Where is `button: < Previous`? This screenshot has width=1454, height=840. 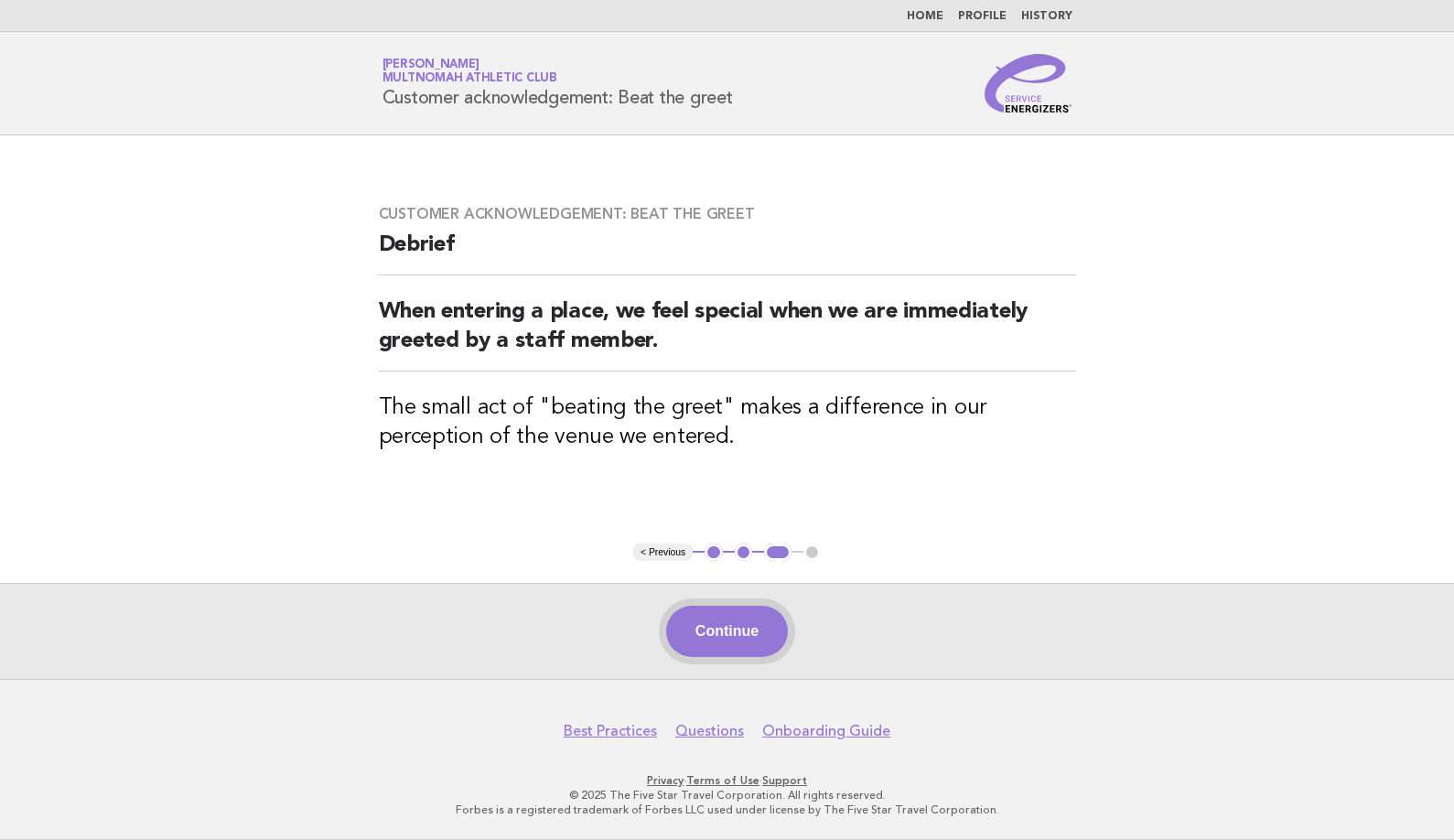
button: < Previous is located at coordinates (663, 553).